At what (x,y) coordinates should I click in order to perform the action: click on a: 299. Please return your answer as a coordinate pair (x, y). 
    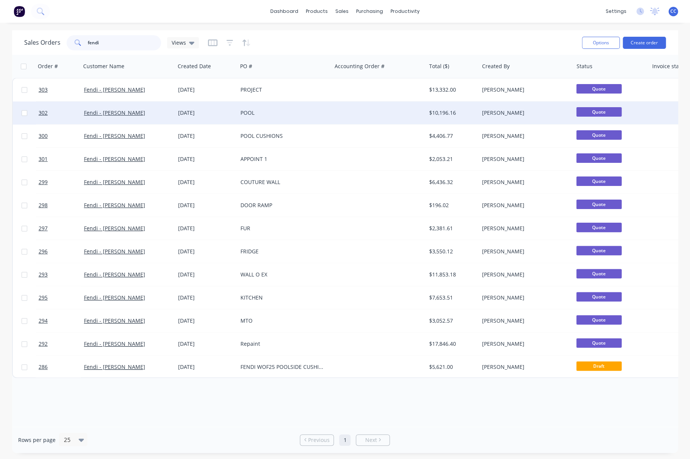
    Looking at the image, I should click on (61, 182).